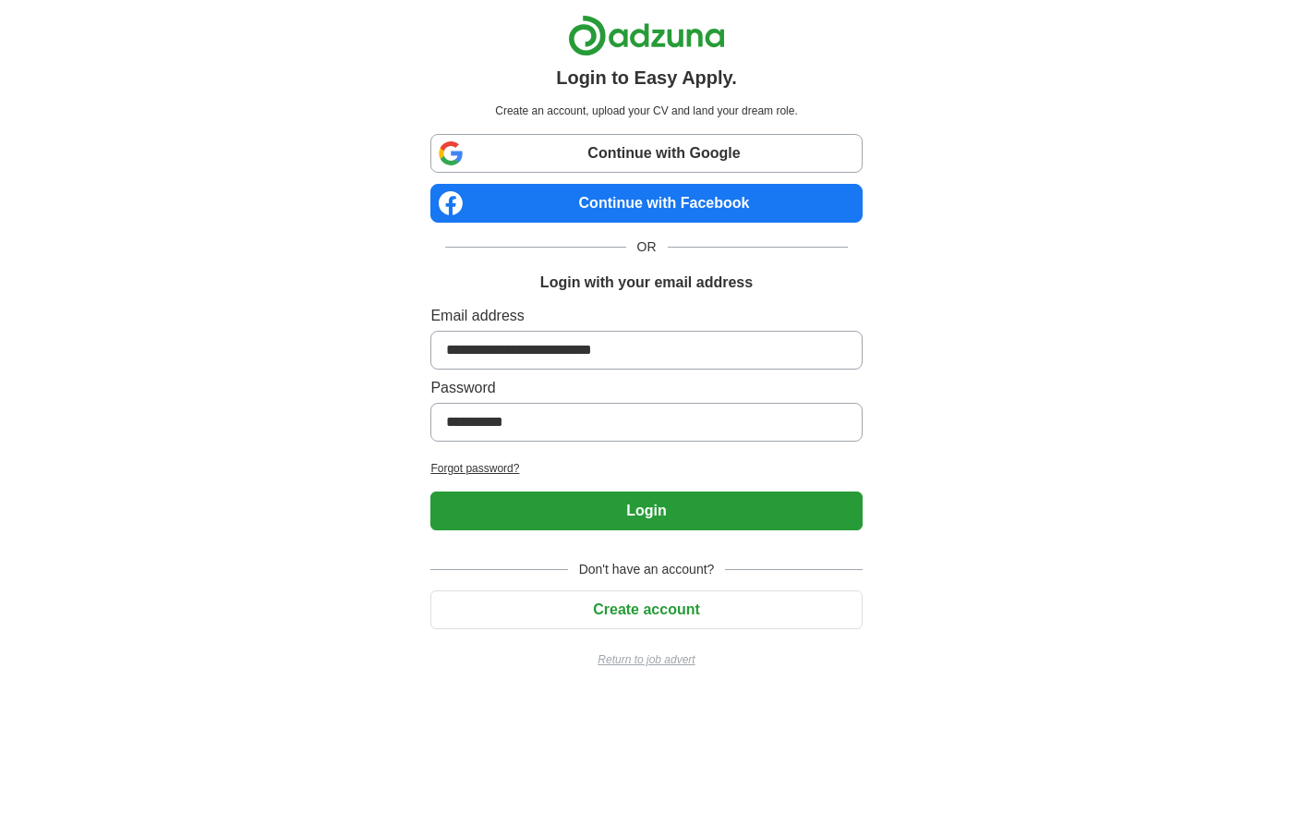  Describe the element at coordinates (646, 388) in the screenshot. I see `label: Password` at that location.